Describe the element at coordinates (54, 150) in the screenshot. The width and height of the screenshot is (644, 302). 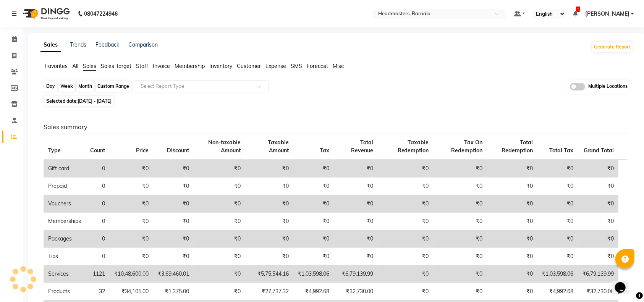
I see `span: Type` at that location.